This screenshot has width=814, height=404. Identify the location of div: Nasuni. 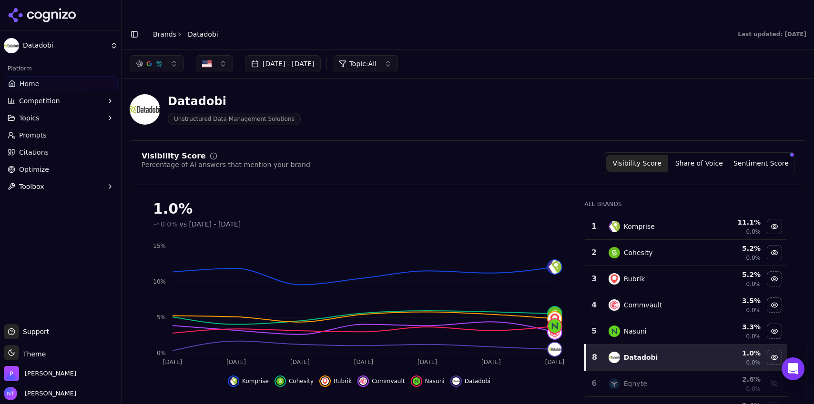
(635, 332).